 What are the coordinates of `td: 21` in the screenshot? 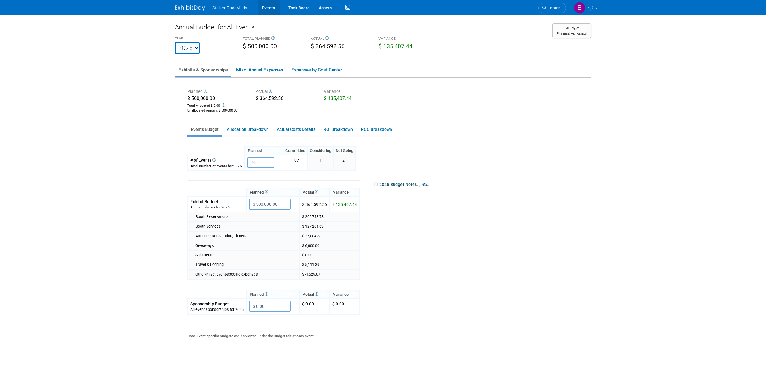 It's located at (344, 162).